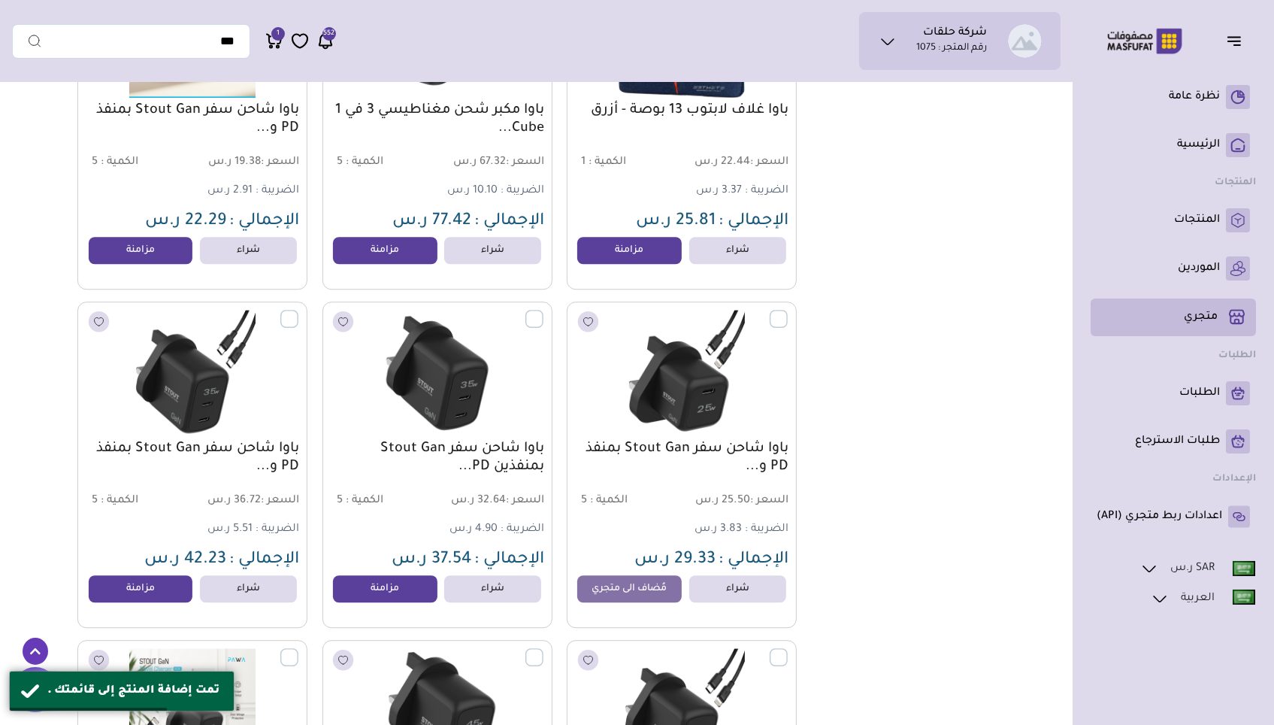  What do you see at coordinates (438, 458) in the screenshot?
I see `a: باوا شاحن سفر Stout Gan بمنفذين PD...` at bounding box center [438, 458].